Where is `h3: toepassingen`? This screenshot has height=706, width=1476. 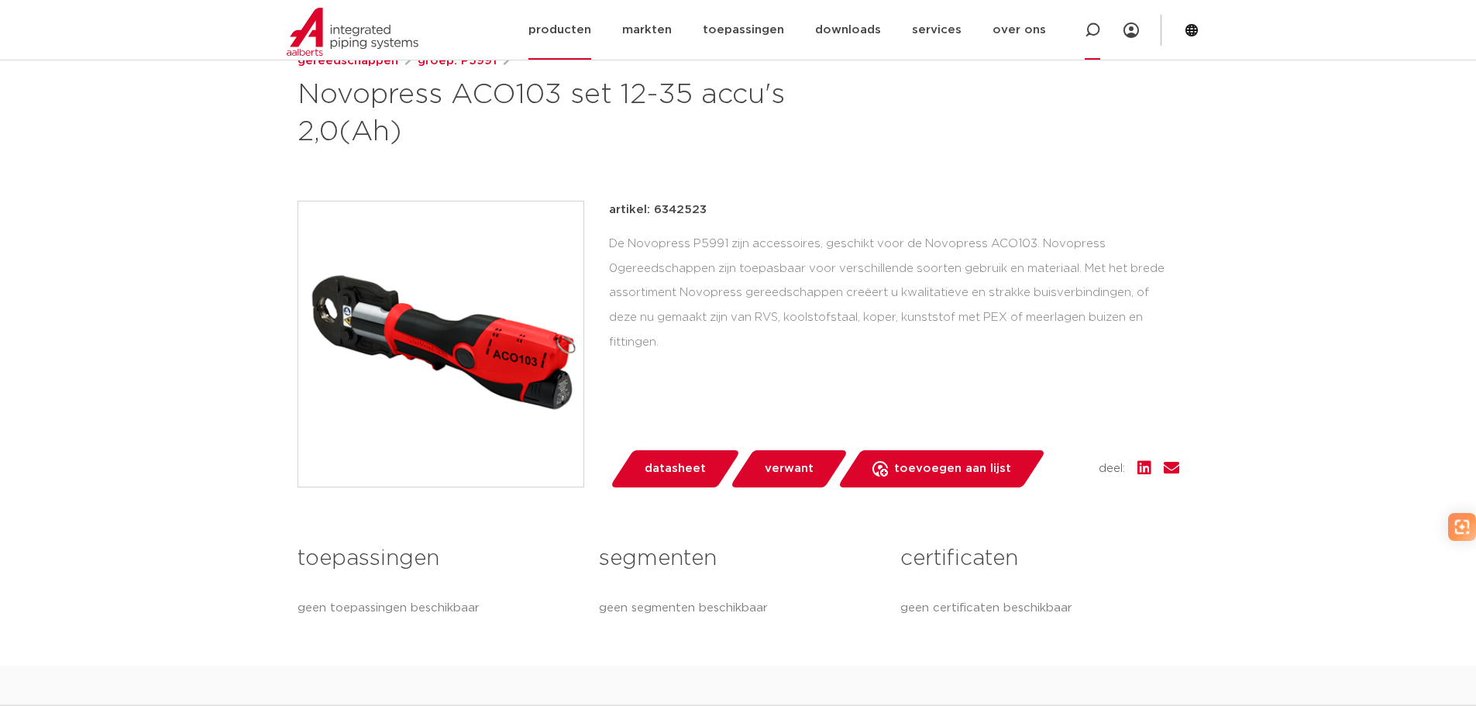
h3: toepassingen is located at coordinates (436, 559).